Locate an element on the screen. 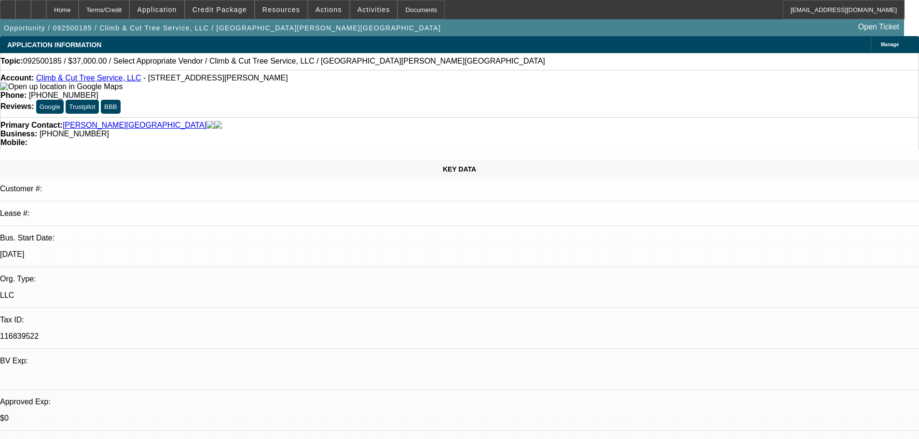  span: APPLICATION INFORMATION is located at coordinates (54, 45).